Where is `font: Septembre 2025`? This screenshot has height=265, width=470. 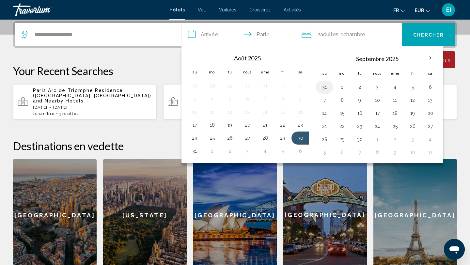 font: Septembre 2025 is located at coordinates (377, 59).